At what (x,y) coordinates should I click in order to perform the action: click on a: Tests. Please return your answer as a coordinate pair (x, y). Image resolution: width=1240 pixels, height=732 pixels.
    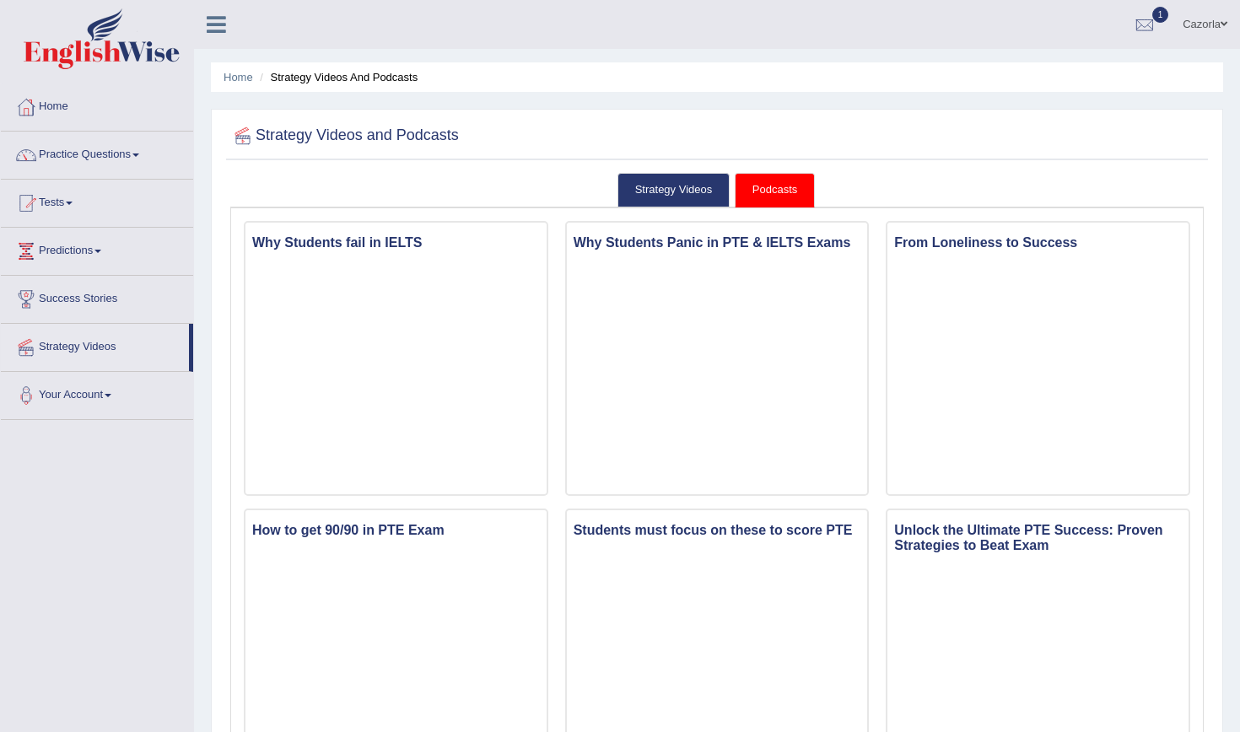
    Looking at the image, I should click on (97, 201).